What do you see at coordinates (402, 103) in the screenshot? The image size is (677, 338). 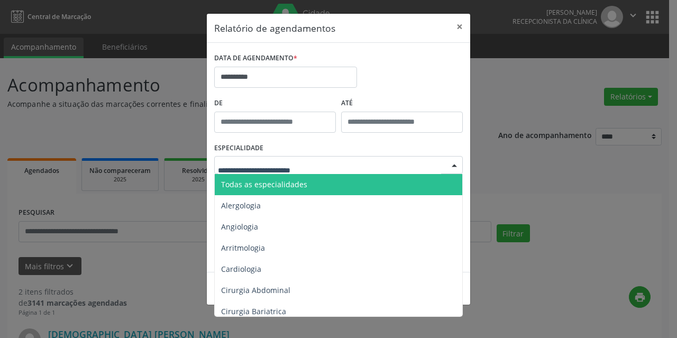 I see `label: ATÉ` at bounding box center [402, 103].